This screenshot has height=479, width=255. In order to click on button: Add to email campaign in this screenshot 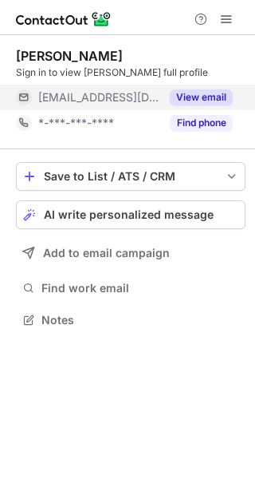, I will do `click(131, 253)`.